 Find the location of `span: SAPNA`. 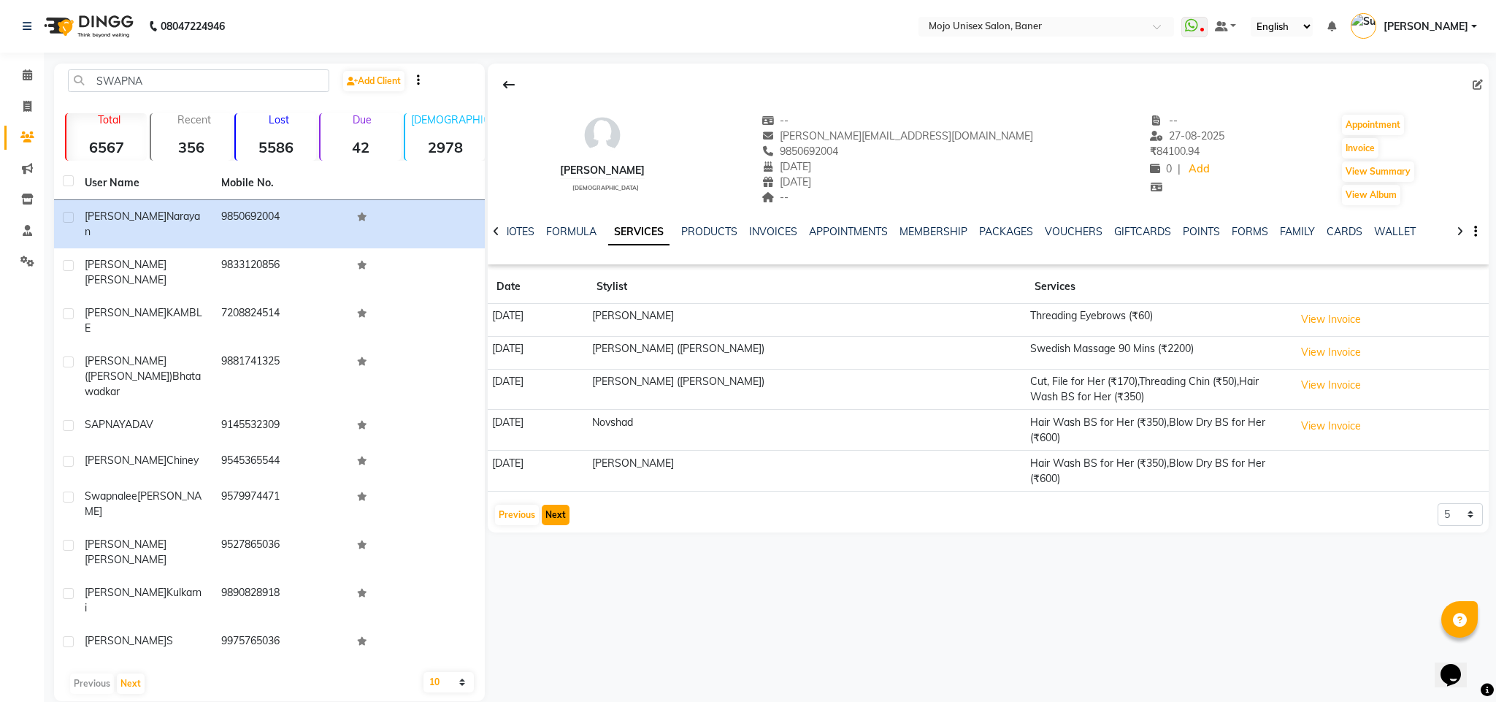

span: SAPNA is located at coordinates (101, 424).